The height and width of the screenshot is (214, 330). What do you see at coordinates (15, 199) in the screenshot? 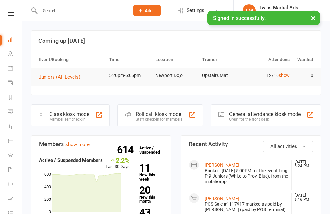
I see `a: Assessments` at bounding box center [15, 199].